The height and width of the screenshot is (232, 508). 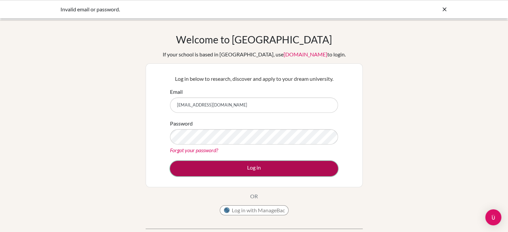 I want to click on p: Log in below to research, discover and apply to your dream university., so click(x=254, y=79).